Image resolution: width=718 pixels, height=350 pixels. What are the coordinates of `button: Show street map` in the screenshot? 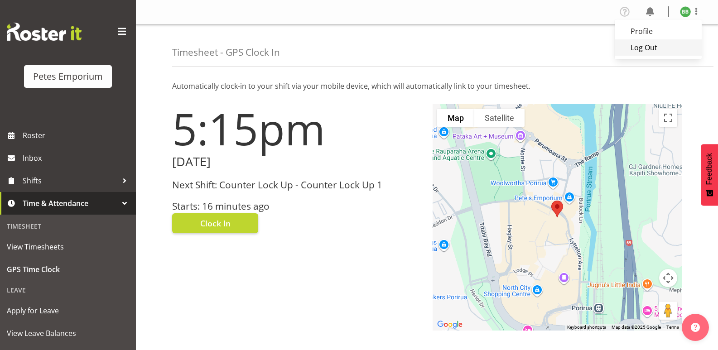 It's located at (456, 118).